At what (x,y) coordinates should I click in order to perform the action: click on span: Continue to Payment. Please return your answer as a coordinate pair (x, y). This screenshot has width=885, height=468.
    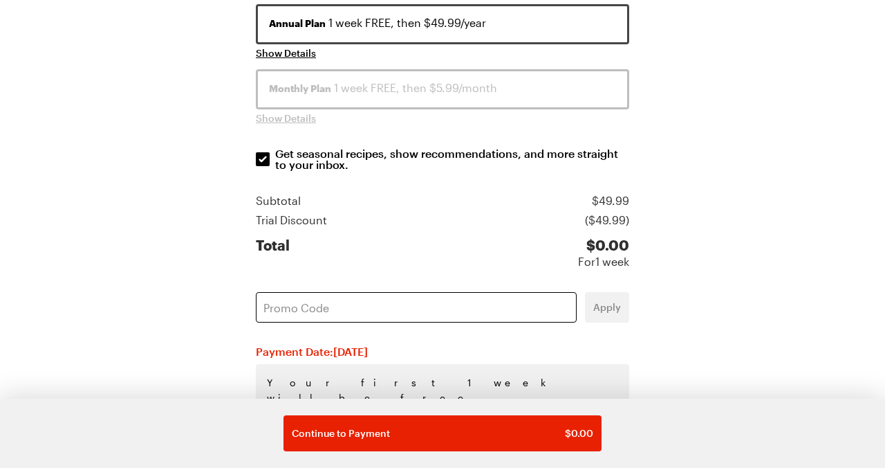
    Looking at the image, I should click on (341, 433).